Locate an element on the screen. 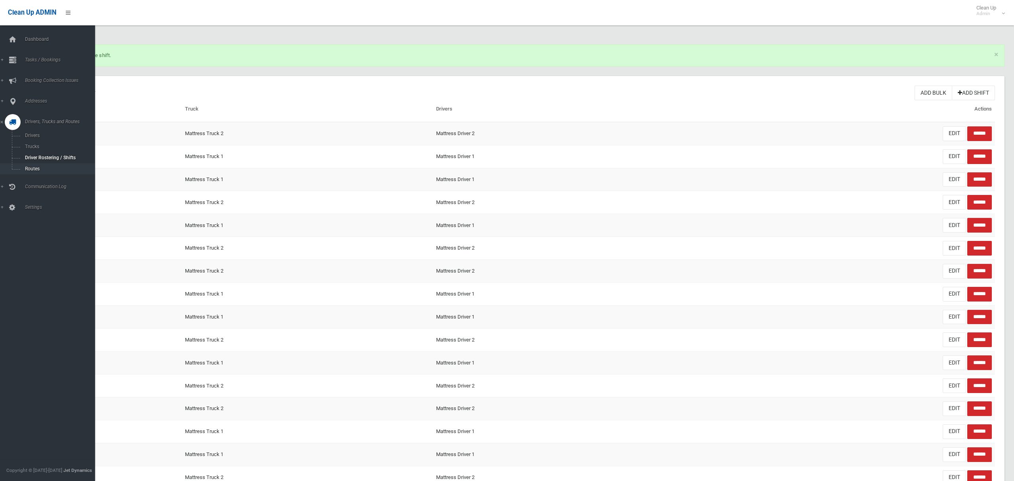  th: Truck is located at coordinates (307, 111).